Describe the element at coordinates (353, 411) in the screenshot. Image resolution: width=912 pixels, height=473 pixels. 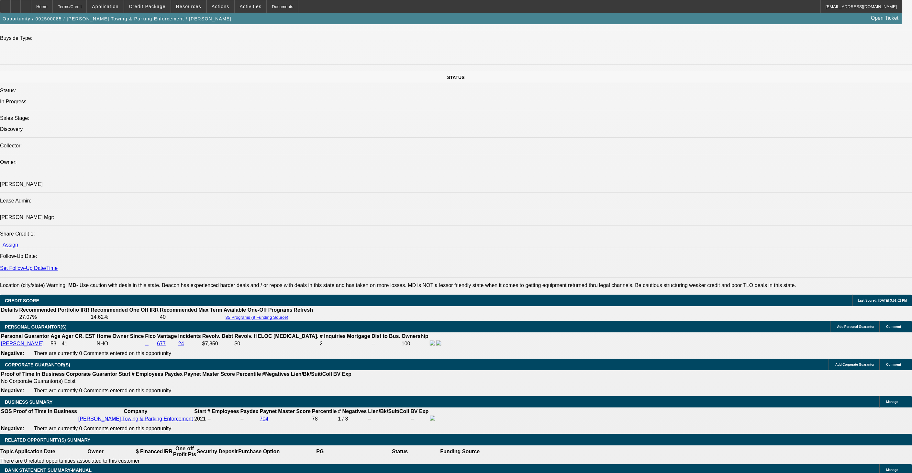
I see `b: # Negatives` at that location.